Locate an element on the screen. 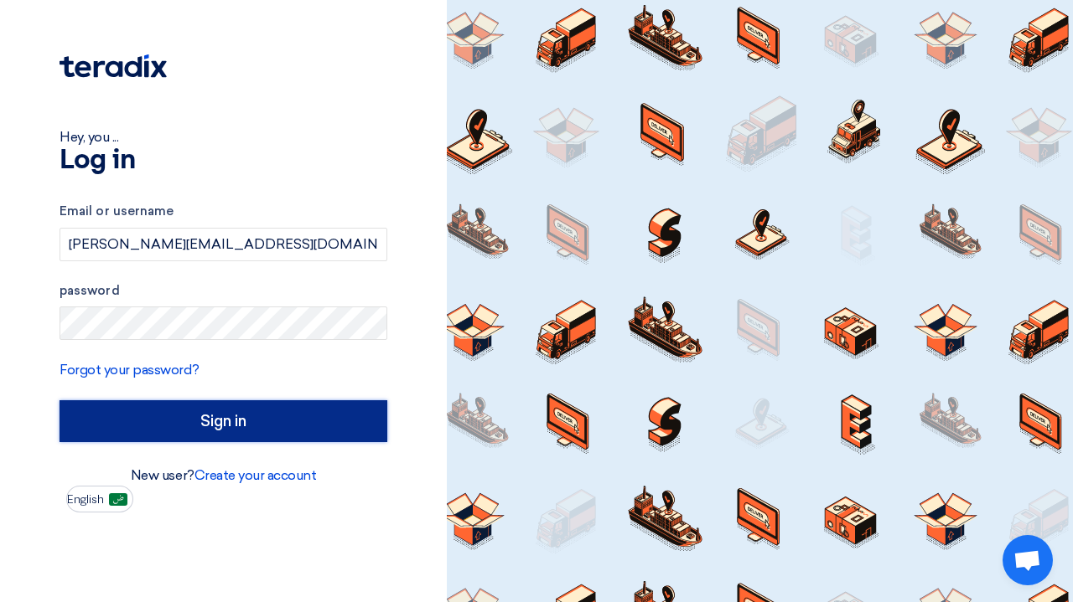  font: Hey, you ... is located at coordinates (89, 137).